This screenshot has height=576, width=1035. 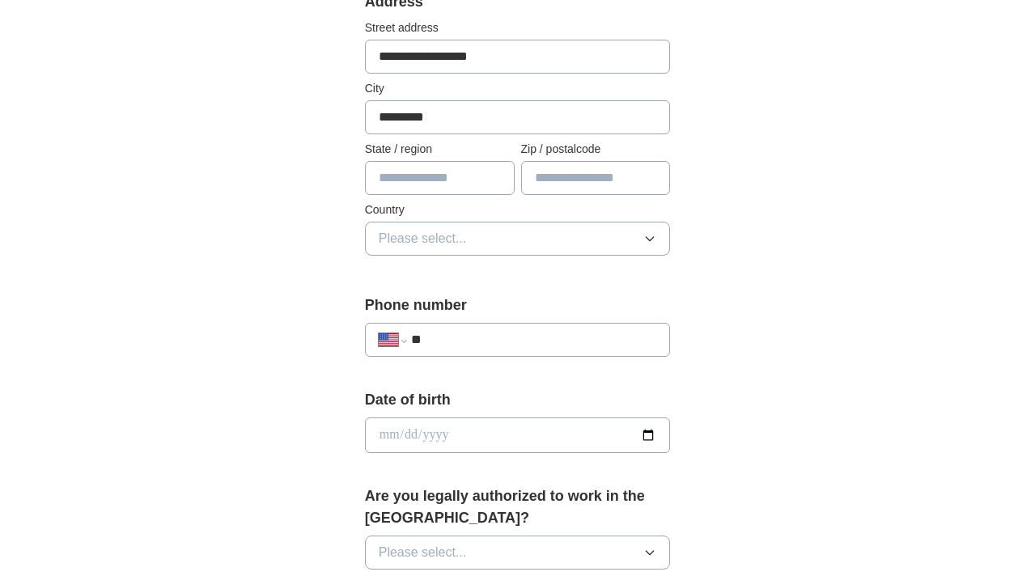 What do you see at coordinates (518, 400) in the screenshot?
I see `label: Date of birth` at bounding box center [518, 400].